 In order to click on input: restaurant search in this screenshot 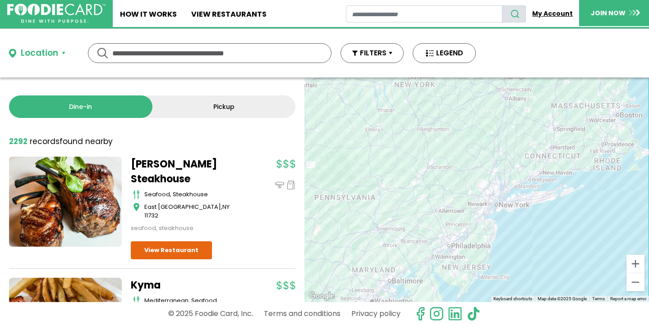, I will do `click(424, 14)`.